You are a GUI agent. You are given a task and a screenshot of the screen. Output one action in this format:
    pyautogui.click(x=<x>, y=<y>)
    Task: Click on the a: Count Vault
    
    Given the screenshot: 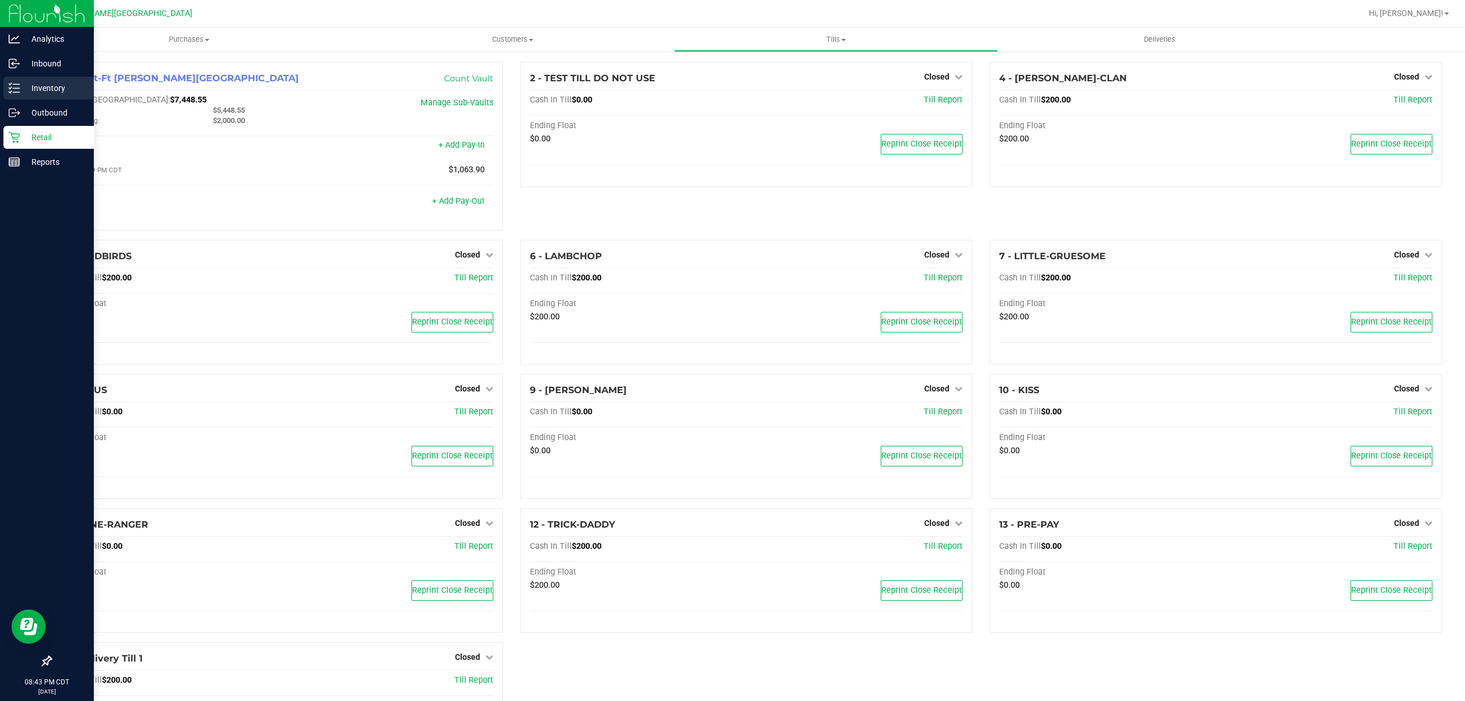 What is the action you would take?
    pyautogui.click(x=469, y=78)
    